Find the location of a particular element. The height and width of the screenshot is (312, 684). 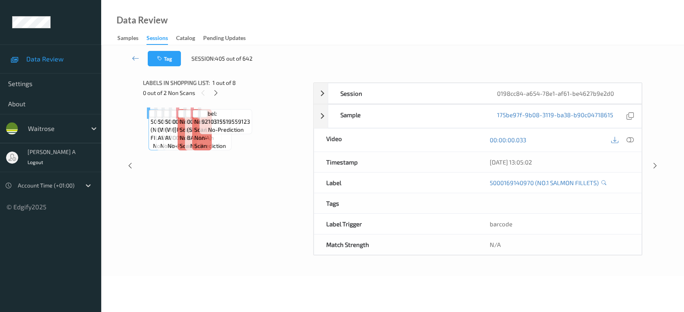

div: Sample is located at coordinates (406, 116).